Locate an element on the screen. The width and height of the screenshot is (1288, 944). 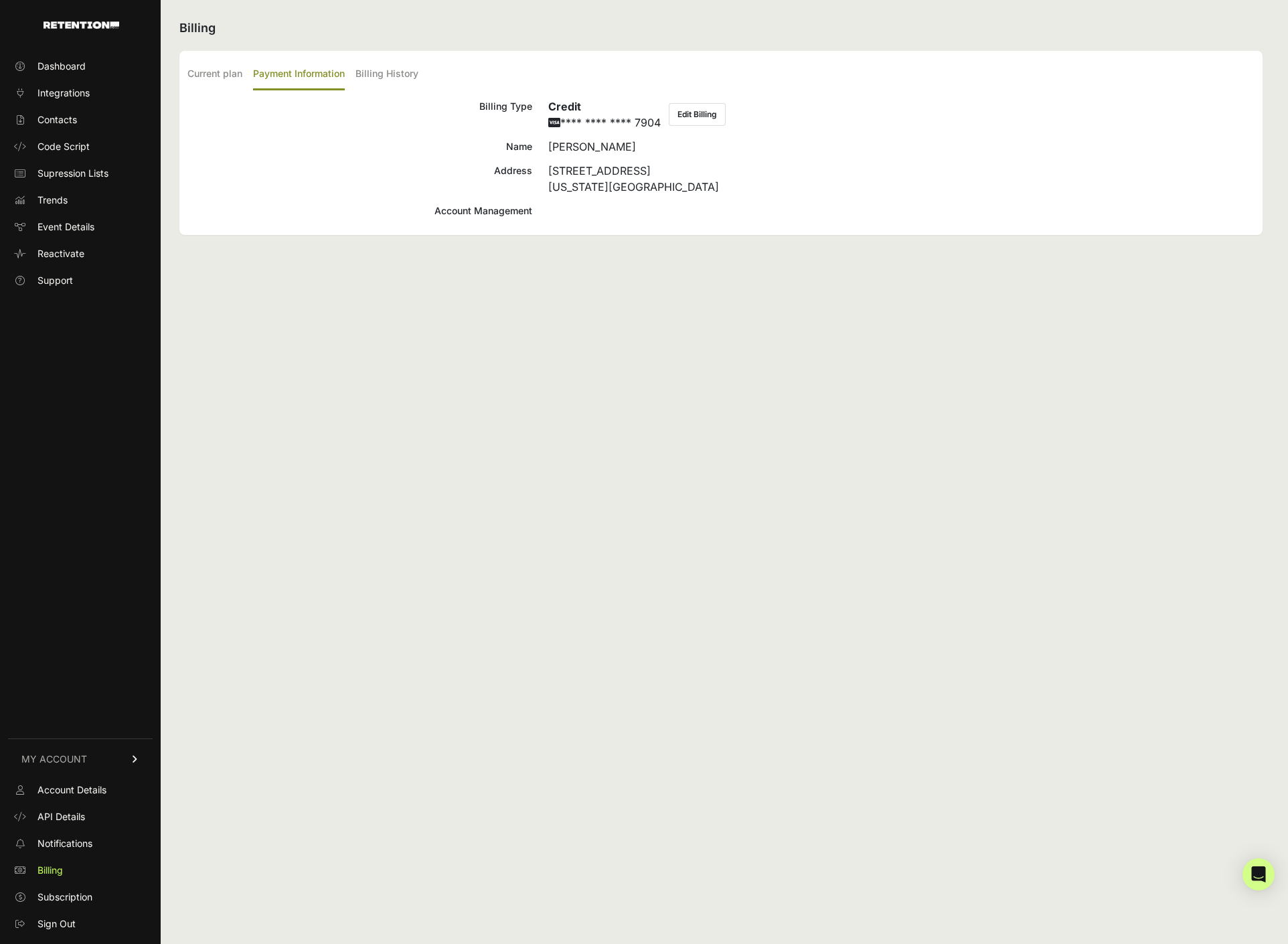
span: Sign Out is located at coordinates (56, 924).